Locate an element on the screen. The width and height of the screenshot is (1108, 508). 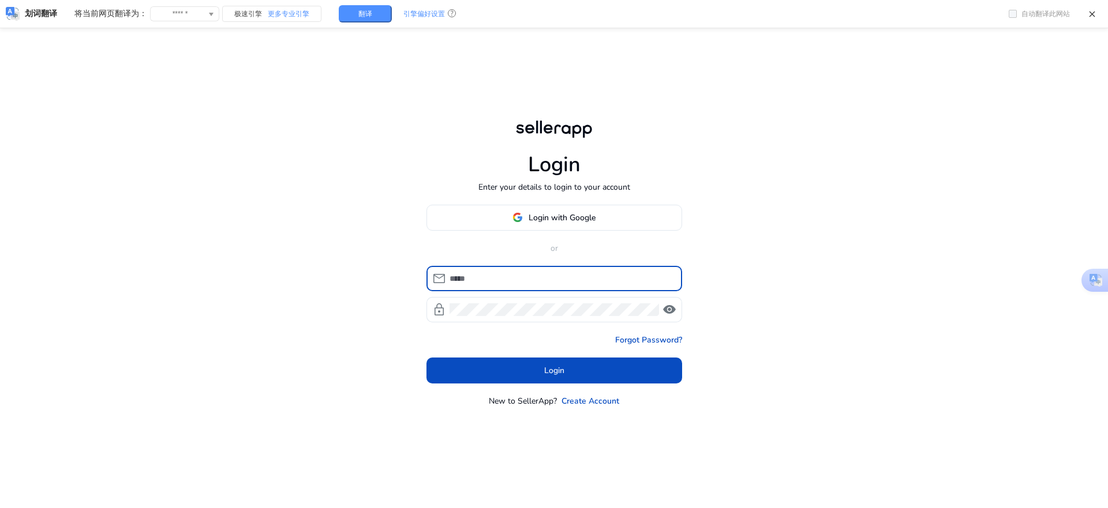
span: lock is located at coordinates (439, 310).